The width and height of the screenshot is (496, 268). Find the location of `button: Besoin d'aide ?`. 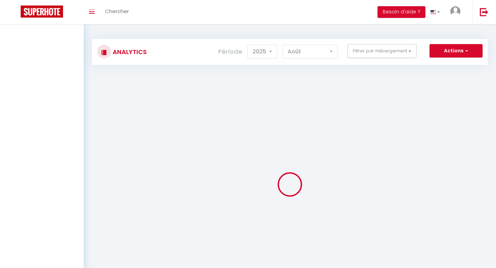

button: Besoin d'aide ? is located at coordinates (401, 12).